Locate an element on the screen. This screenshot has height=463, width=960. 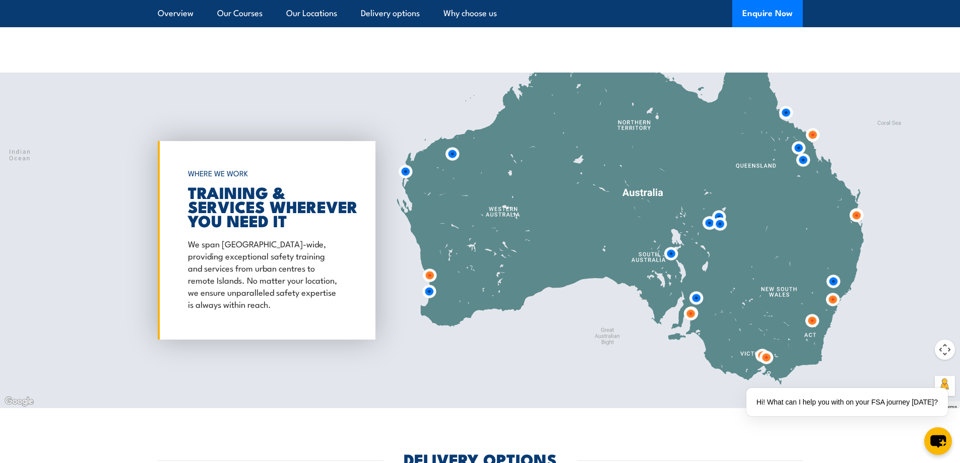
button: Map camera controls is located at coordinates (944, 350).